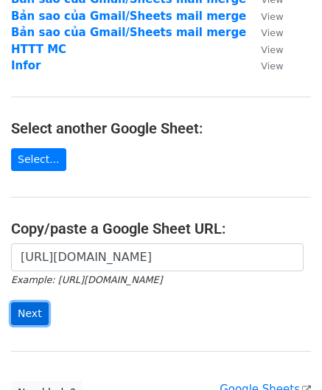  I want to click on h4: Copy/paste a Google Sheet URL:, so click(161, 228).